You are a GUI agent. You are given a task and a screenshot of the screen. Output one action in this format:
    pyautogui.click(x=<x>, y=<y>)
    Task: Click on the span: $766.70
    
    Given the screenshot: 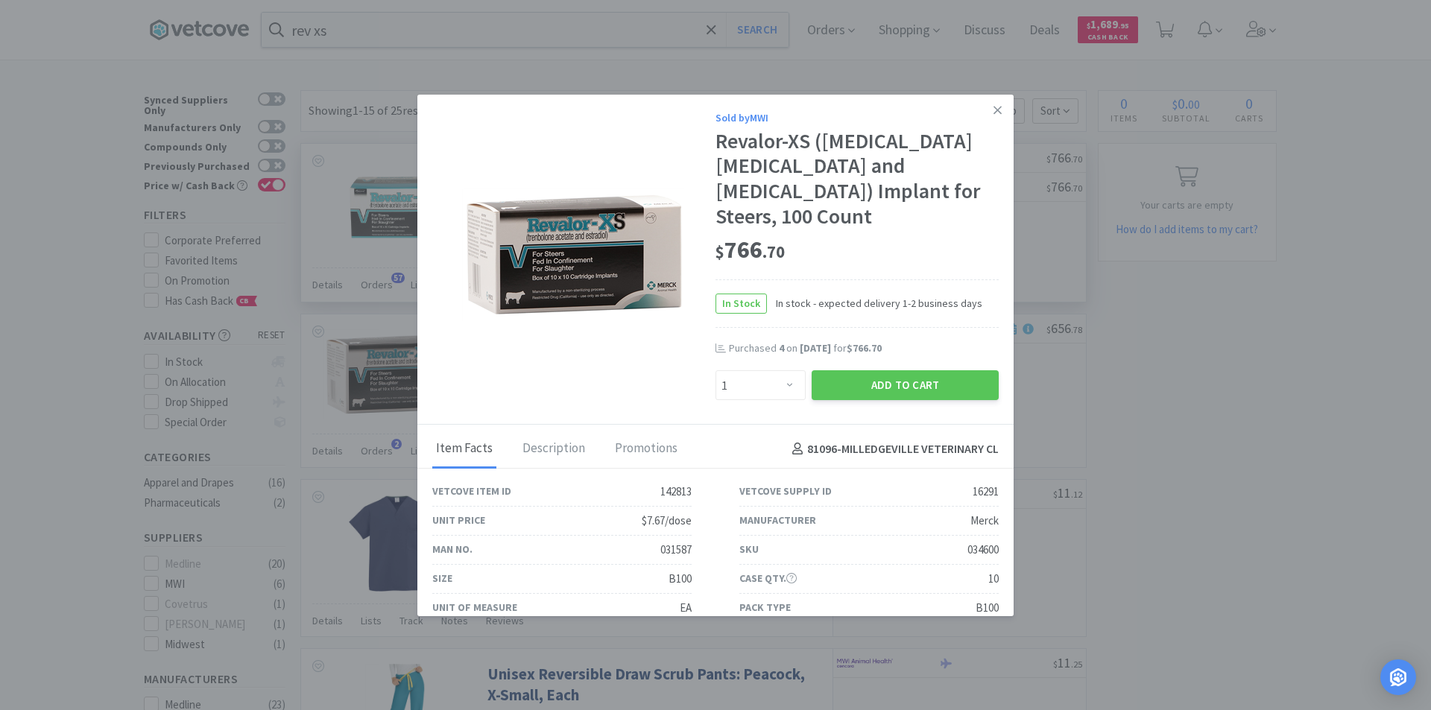 What is the action you would take?
    pyautogui.click(x=864, y=348)
    